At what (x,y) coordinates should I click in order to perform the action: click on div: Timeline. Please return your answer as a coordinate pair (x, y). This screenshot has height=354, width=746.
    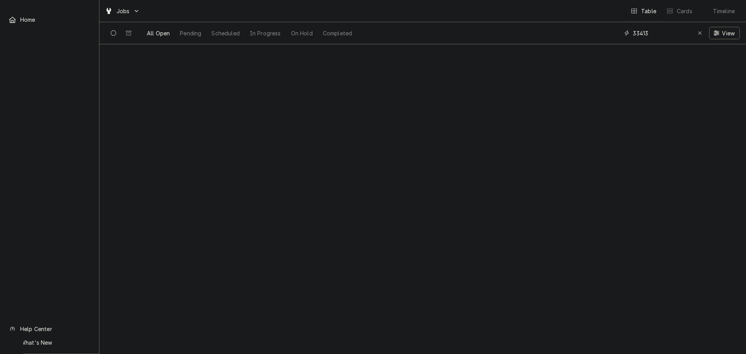
    Looking at the image, I should click on (724, 11).